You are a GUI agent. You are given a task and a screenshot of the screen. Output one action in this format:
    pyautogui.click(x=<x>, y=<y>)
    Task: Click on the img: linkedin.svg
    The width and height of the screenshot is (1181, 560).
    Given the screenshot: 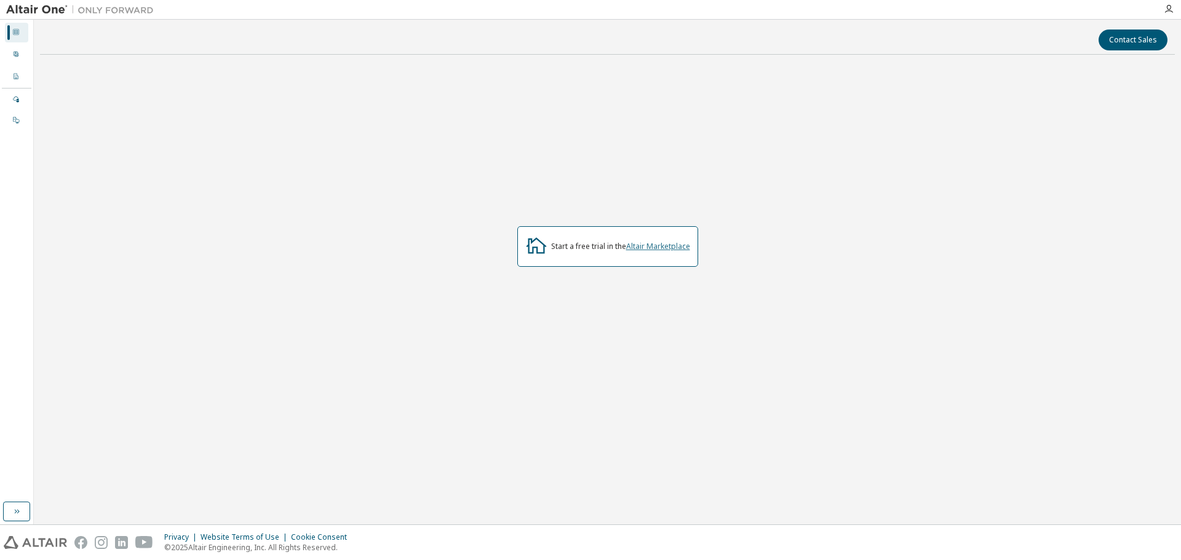 What is the action you would take?
    pyautogui.click(x=121, y=542)
    